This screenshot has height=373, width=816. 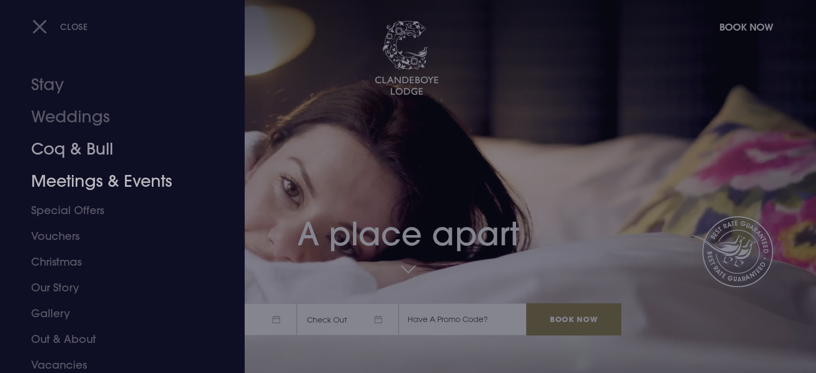 I want to click on a: Our Story, so click(x=116, y=288).